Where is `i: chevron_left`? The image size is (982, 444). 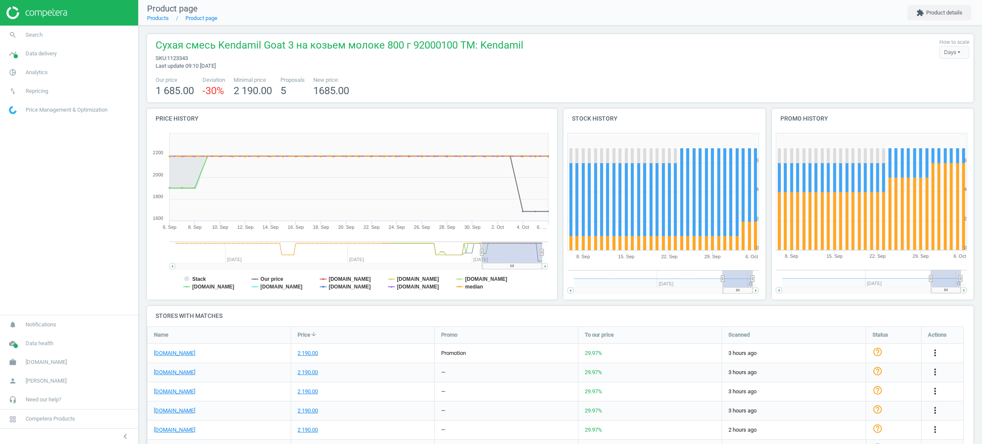
i: chevron_left is located at coordinates (125, 436).